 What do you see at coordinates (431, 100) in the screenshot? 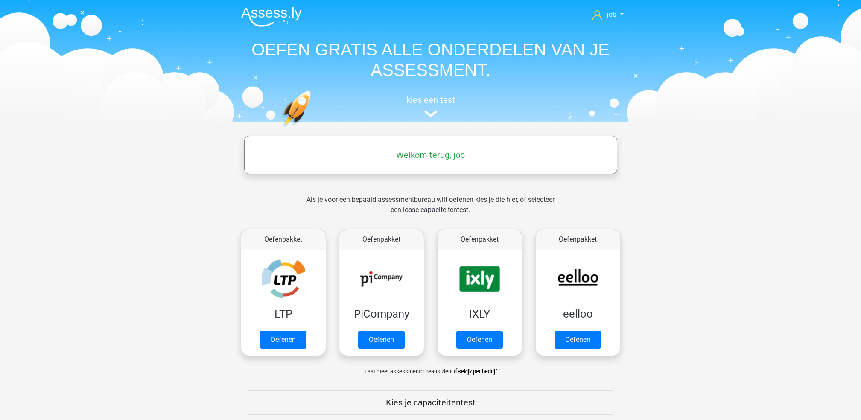
I see `h5: kies een test` at bounding box center [431, 100].